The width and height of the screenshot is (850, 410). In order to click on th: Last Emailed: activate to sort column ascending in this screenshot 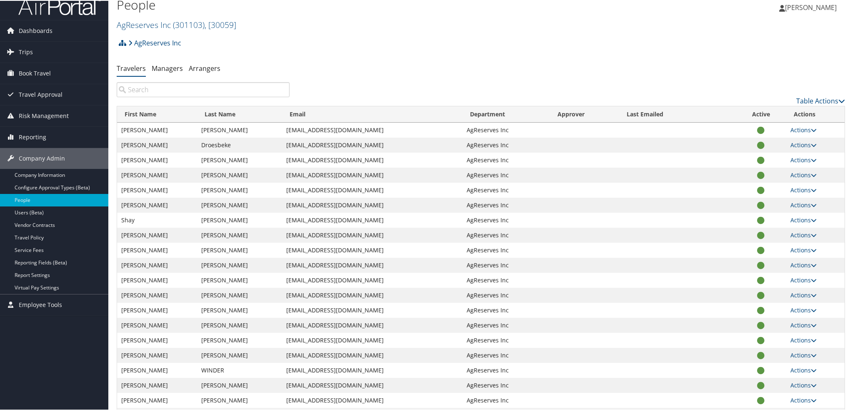, I will do `click(677, 113)`.